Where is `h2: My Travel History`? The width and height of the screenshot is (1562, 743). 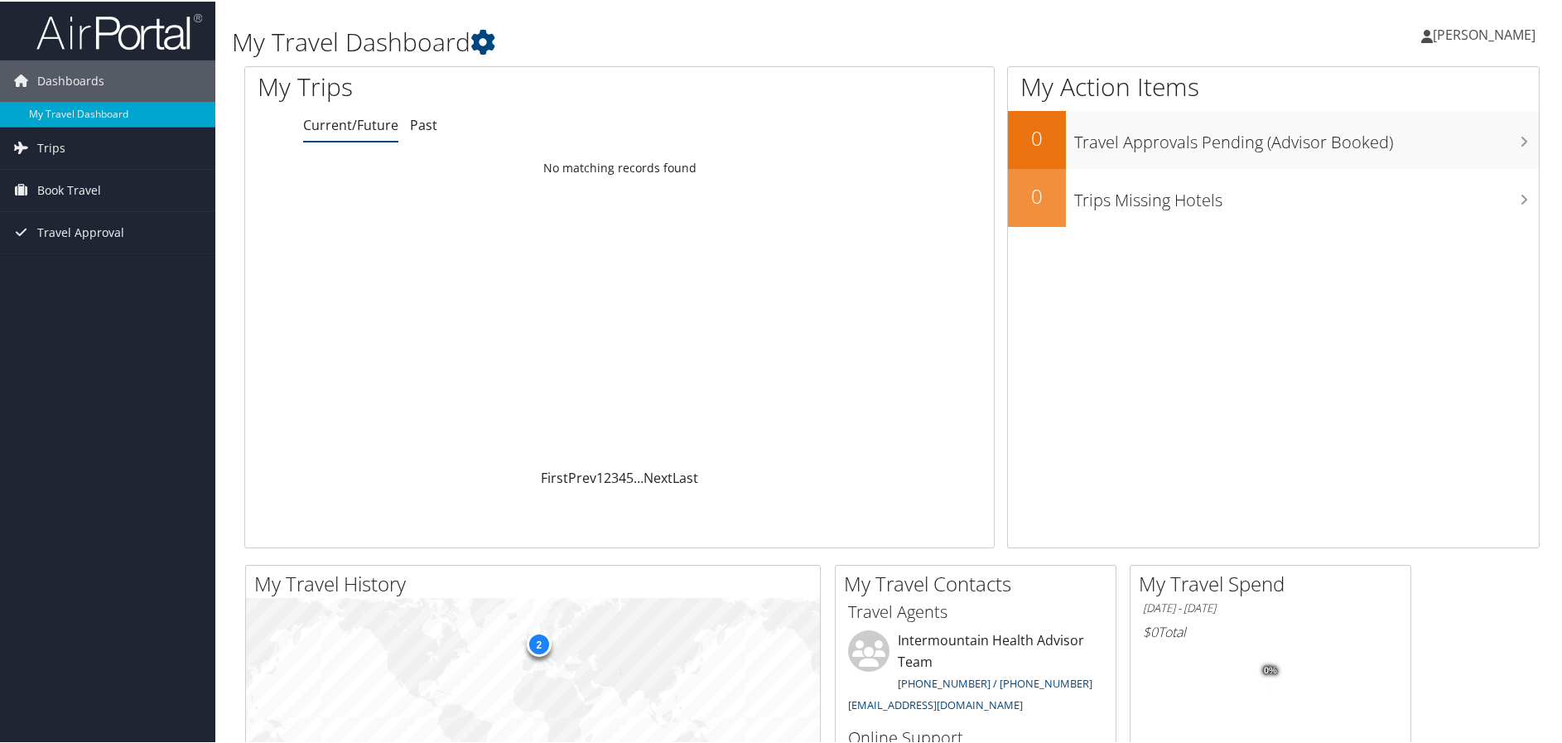
h2: My Travel History is located at coordinates (537, 582).